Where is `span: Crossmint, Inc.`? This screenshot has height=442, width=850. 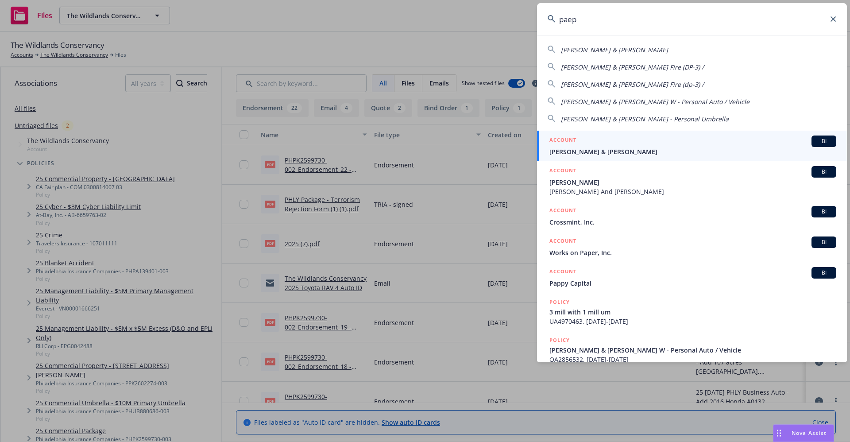
span: Crossmint, Inc. is located at coordinates (693, 222).